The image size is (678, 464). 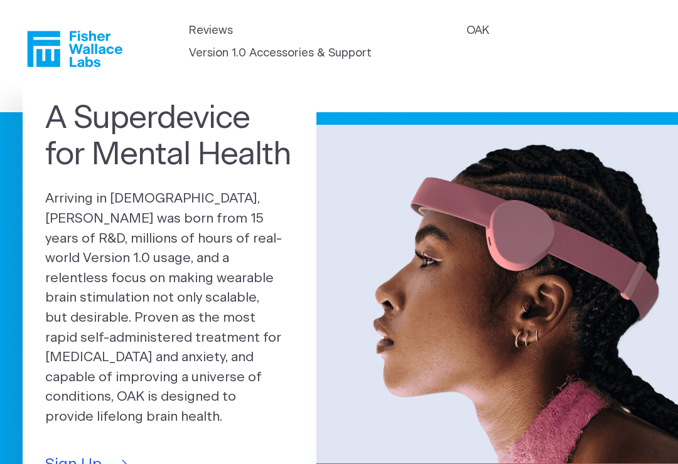 I want to click on a: OAK, so click(x=478, y=31).